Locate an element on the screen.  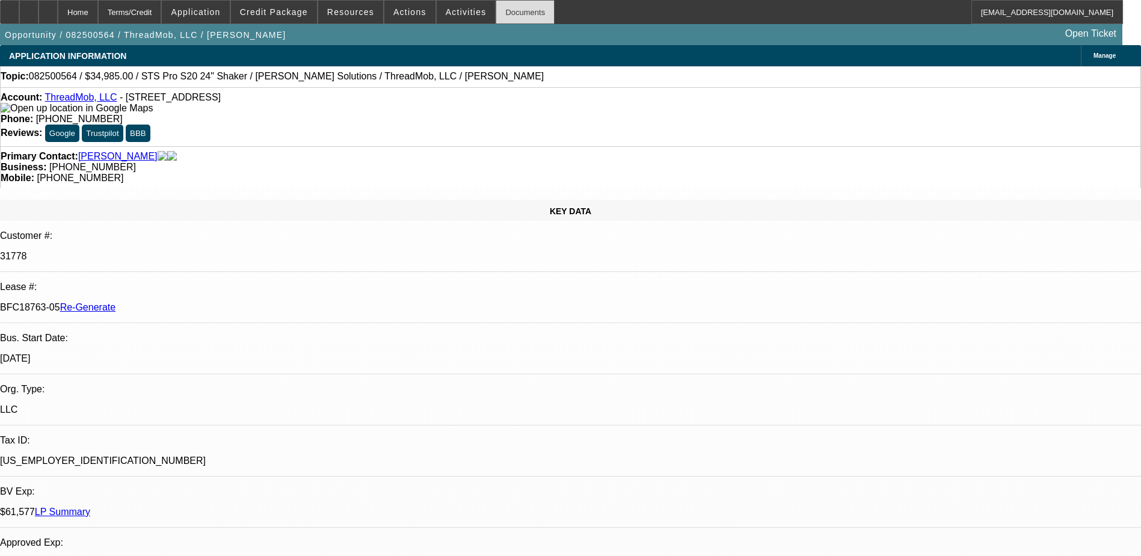
span: Actions is located at coordinates (410, 12).